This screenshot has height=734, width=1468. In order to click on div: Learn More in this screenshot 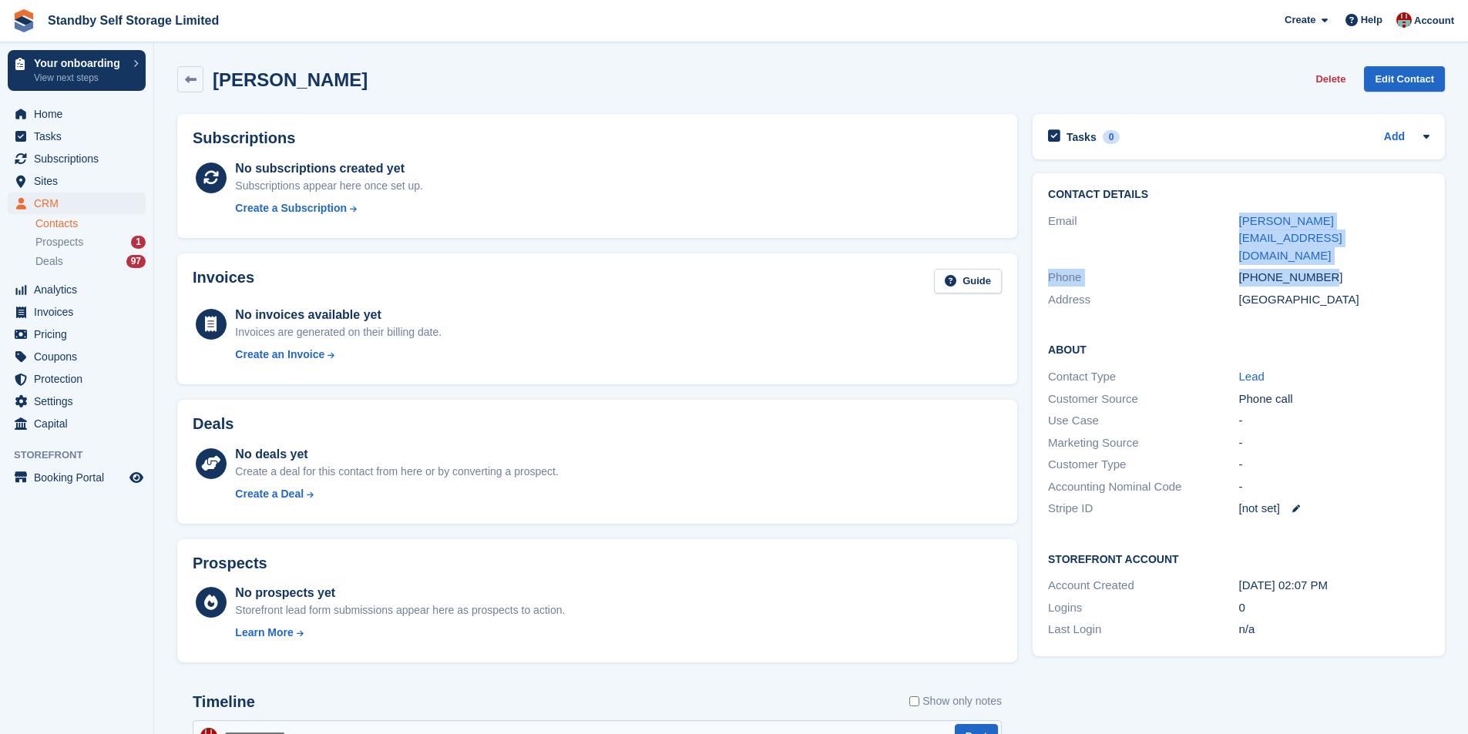, I will do `click(264, 633)`.